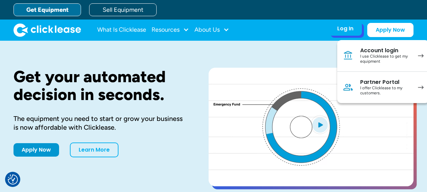 The width and height of the screenshot is (427, 192). I want to click on div: Account login, so click(386, 51).